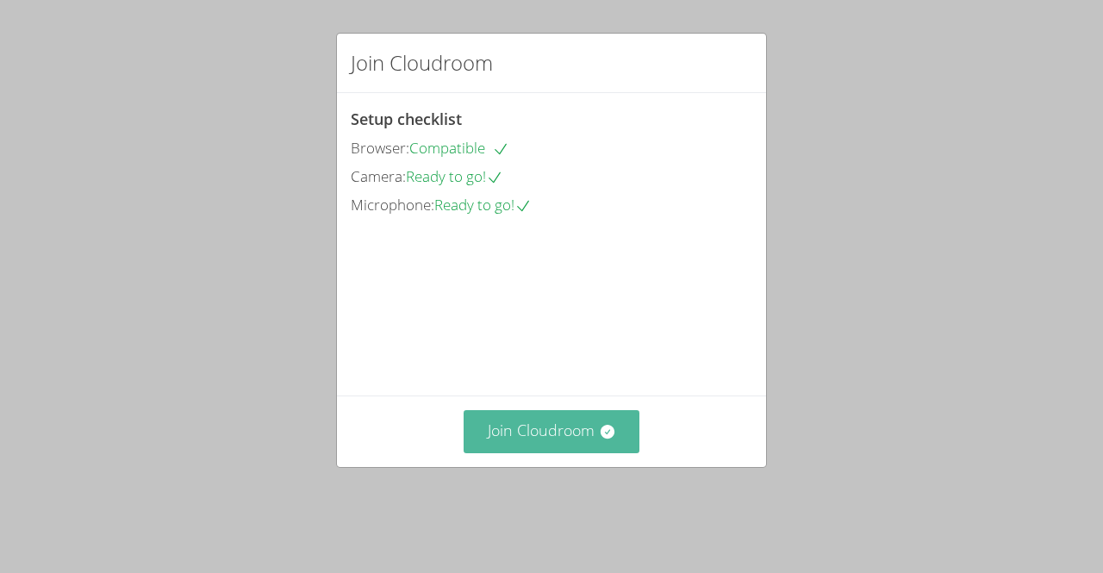 This screenshot has height=573, width=1103. What do you see at coordinates (421, 63) in the screenshot?
I see `h2: Join Cloudroom` at bounding box center [421, 63].